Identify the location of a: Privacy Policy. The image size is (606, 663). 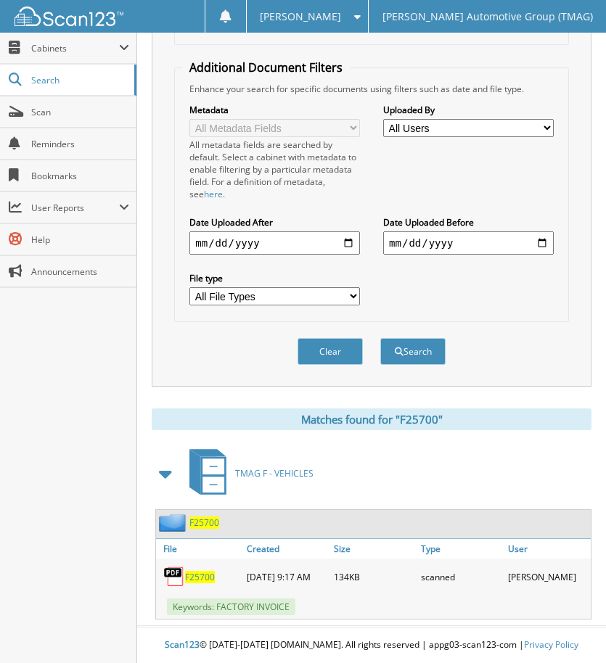
(551, 645).